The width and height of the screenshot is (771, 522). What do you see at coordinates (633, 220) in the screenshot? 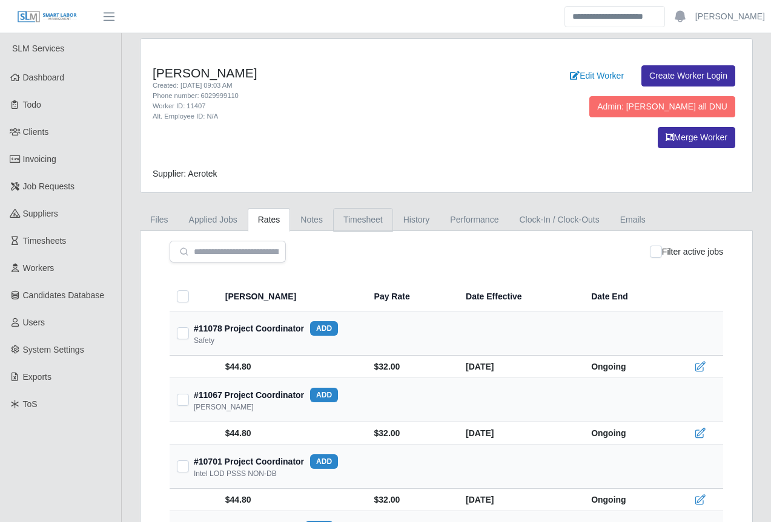
I see `a: Emails` at bounding box center [633, 220].